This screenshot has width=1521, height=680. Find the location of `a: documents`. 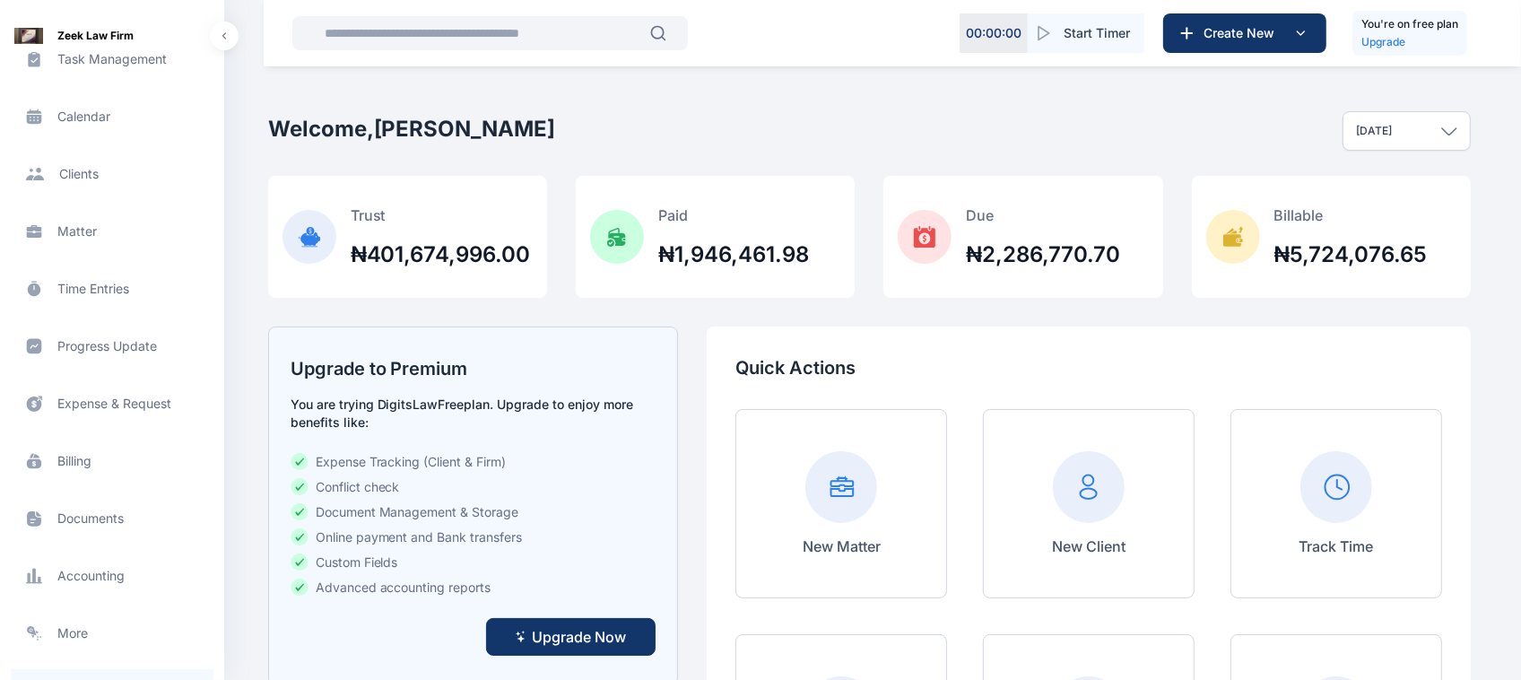

a: documents is located at coordinates (112, 518).